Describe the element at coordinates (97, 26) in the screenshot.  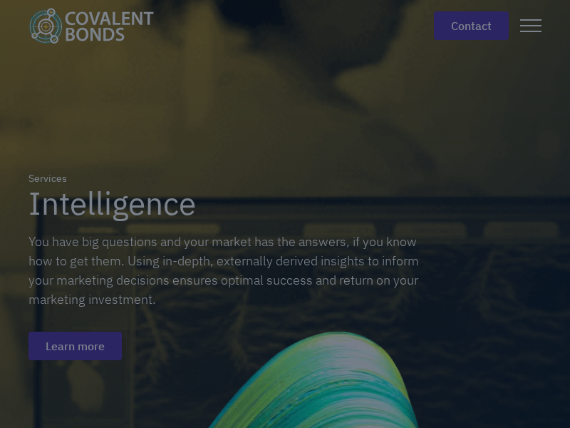
I see `a: home` at that location.